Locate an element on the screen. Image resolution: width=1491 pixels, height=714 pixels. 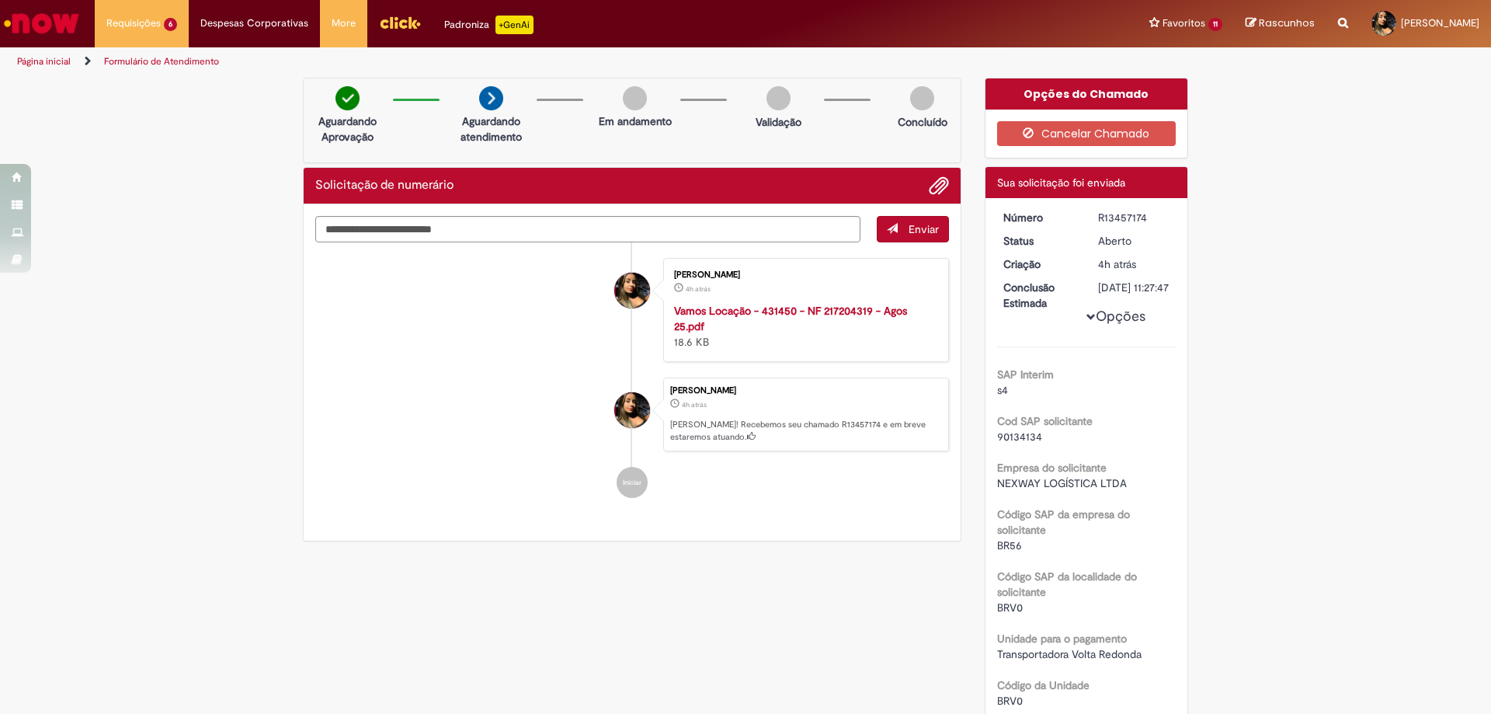
span: Transportadora Volta Redonda is located at coordinates (1070, 654).